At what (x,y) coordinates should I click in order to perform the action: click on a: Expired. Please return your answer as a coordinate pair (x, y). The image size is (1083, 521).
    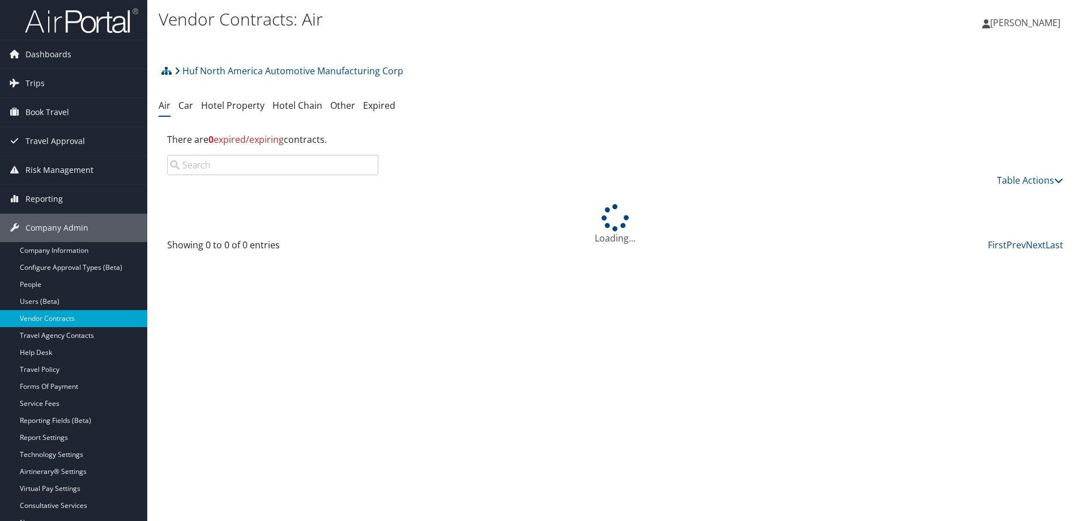
    Looking at the image, I should click on (379, 105).